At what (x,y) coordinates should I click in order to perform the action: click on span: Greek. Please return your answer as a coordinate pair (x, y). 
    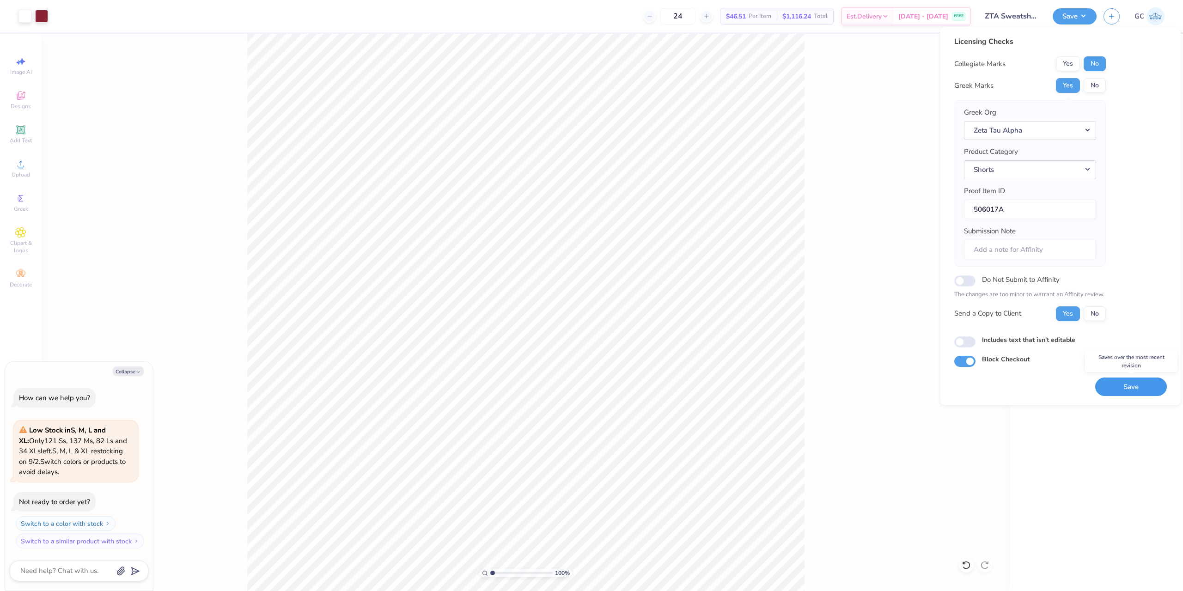
    Looking at the image, I should click on (21, 209).